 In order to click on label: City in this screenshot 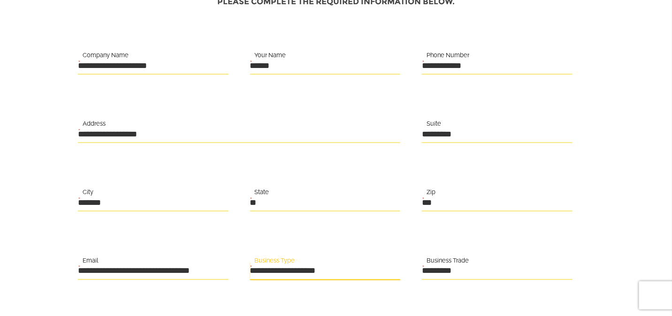, I will do `click(88, 192)`.